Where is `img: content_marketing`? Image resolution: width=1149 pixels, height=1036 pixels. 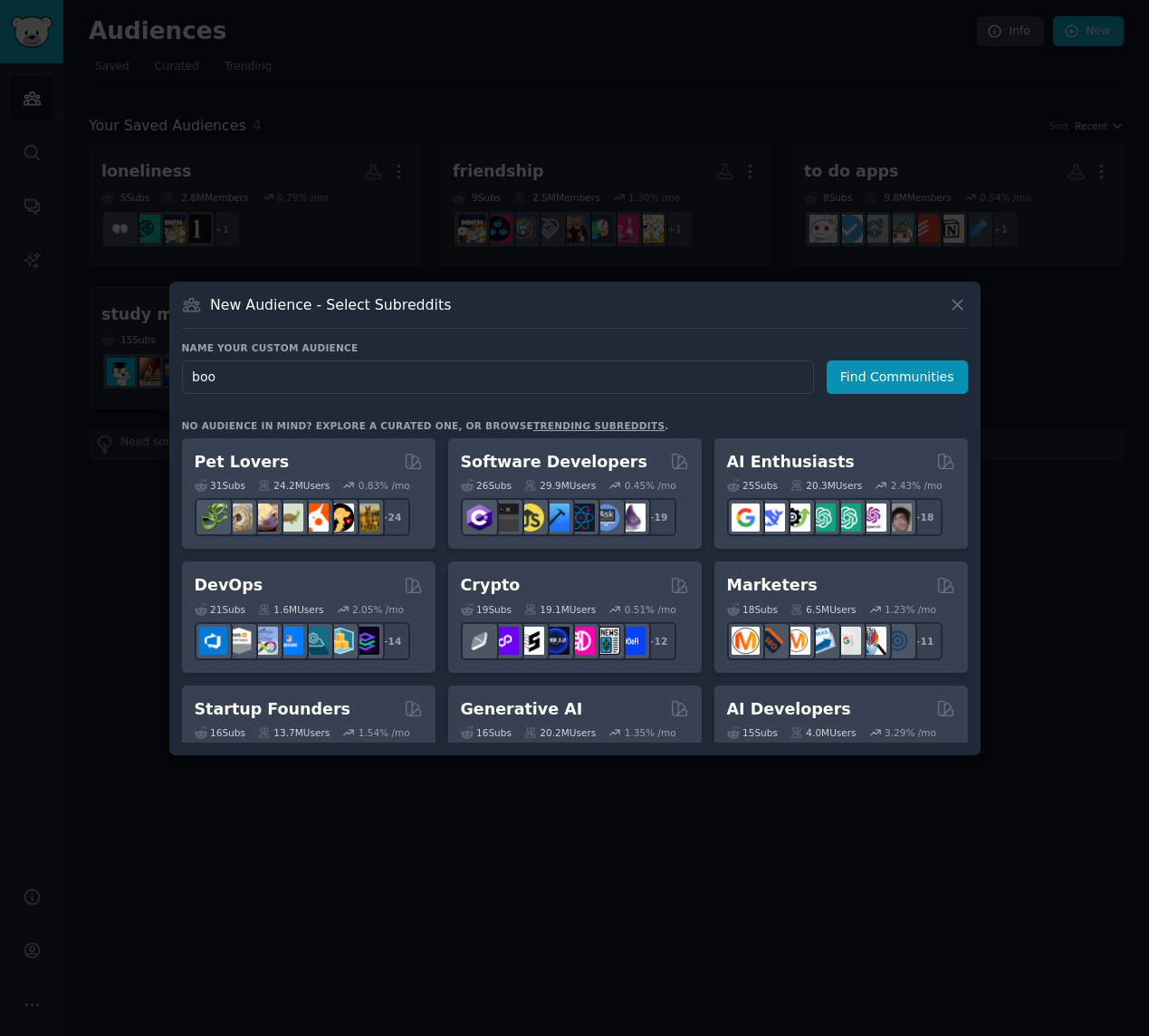 img: content_marketing is located at coordinates (745, 640).